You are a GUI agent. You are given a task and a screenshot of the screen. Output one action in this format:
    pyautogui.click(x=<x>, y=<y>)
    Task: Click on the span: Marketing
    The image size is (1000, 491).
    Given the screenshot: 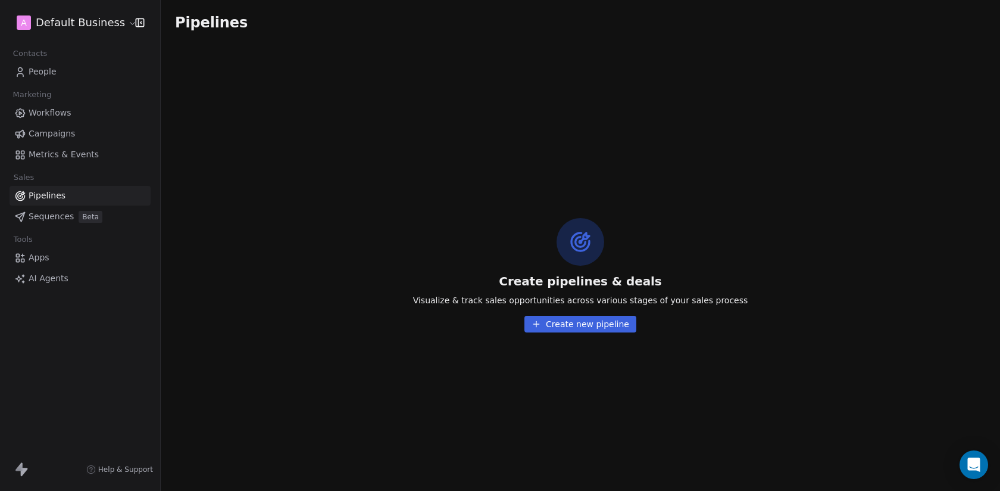 What is the action you would take?
    pyautogui.click(x=32, y=95)
    